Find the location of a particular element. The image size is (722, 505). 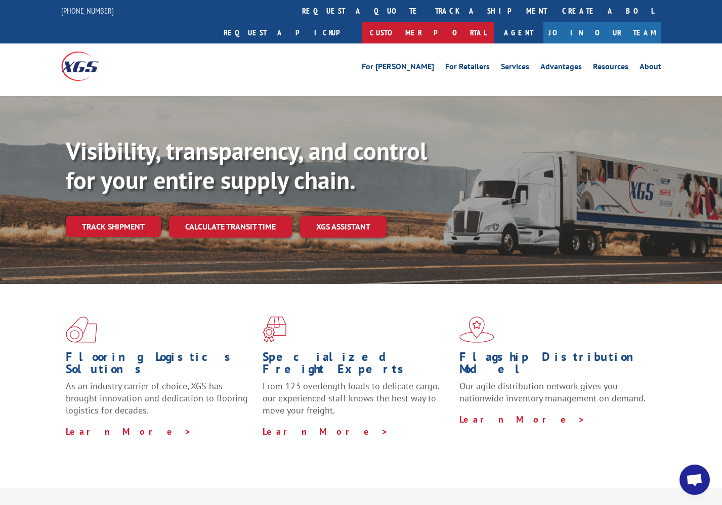

a: Customer Portal is located at coordinates (428, 32).